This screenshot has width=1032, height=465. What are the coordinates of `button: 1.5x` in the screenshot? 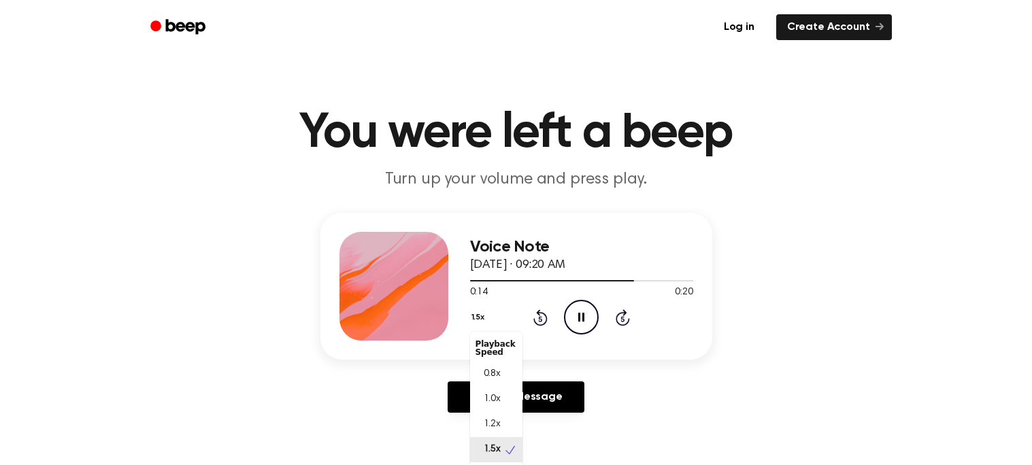 It's located at (480, 318).